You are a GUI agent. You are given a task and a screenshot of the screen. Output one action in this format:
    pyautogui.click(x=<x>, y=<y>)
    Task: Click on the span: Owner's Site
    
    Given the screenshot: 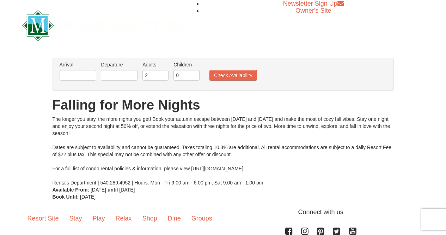 What is the action you would take?
    pyautogui.click(x=313, y=11)
    